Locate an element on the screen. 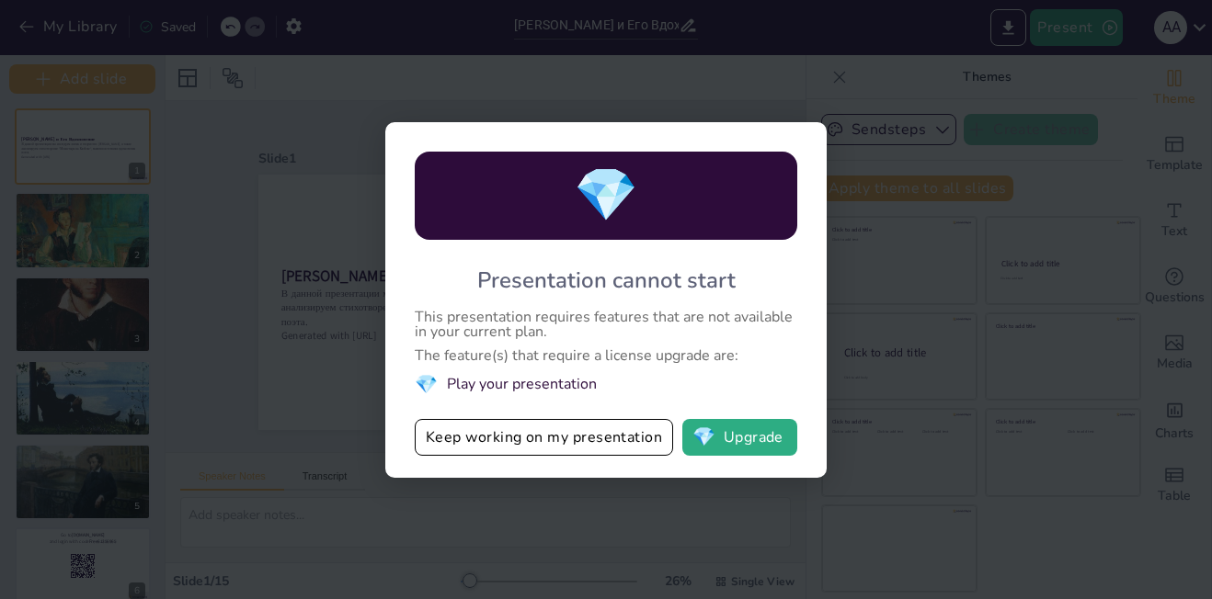  div: The feature(s) that require a license upgrade are: is located at coordinates (606, 356).